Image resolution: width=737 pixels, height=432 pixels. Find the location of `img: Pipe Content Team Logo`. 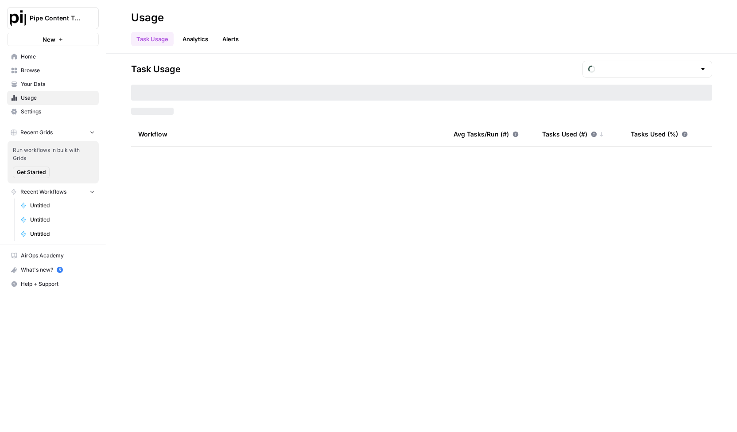

img: Pipe Content Team Logo is located at coordinates (18, 18).